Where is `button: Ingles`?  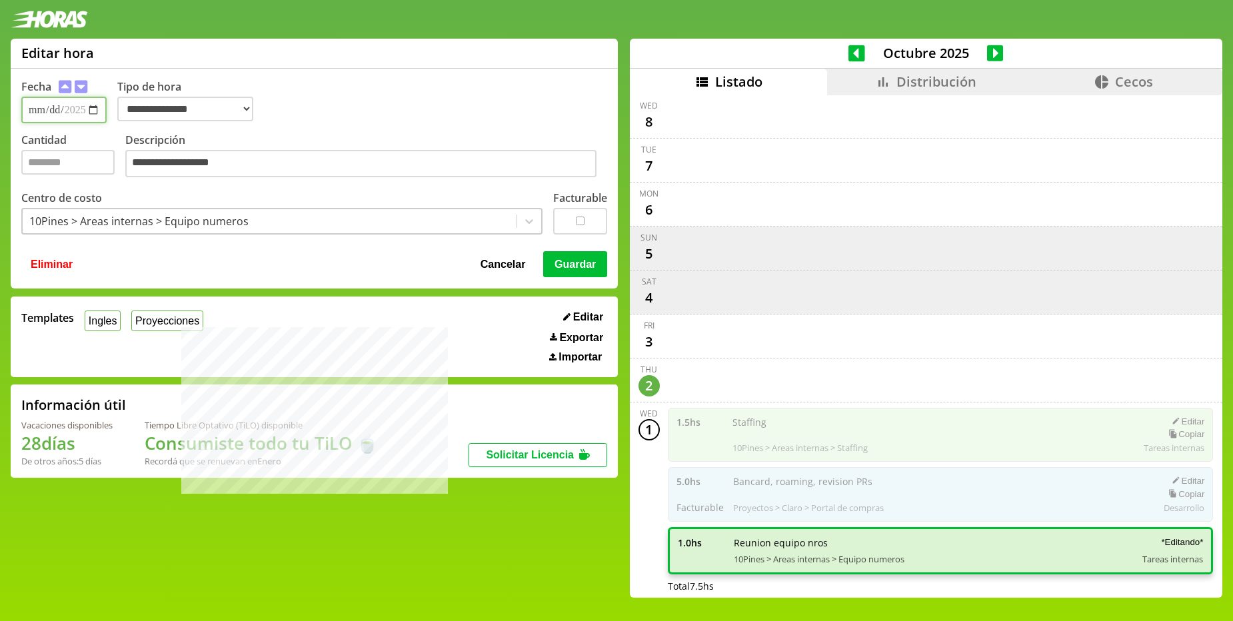 button: Ingles is located at coordinates (103, 321).